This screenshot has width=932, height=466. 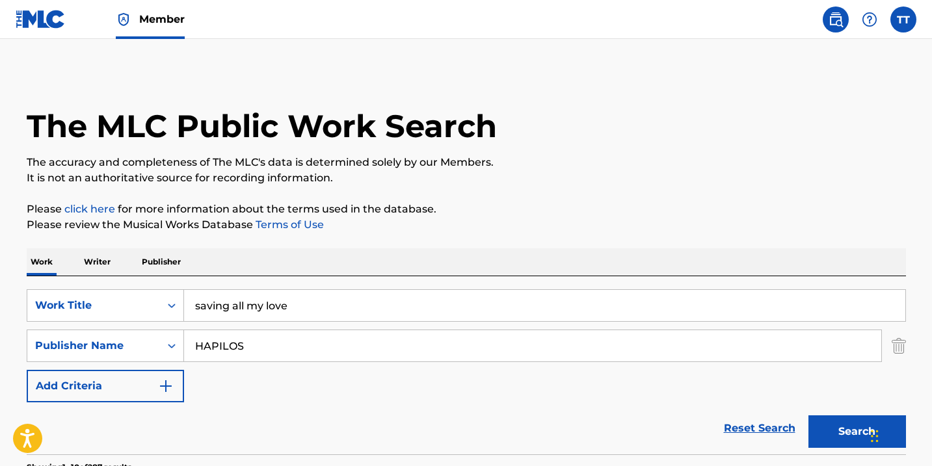 I want to click on div: Work Title, so click(x=94, y=306).